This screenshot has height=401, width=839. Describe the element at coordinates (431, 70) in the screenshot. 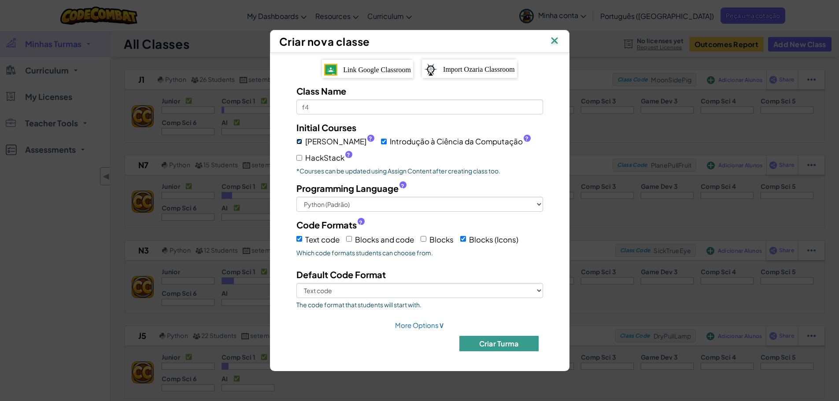

I see `img: ozaria-logo.png` at that location.